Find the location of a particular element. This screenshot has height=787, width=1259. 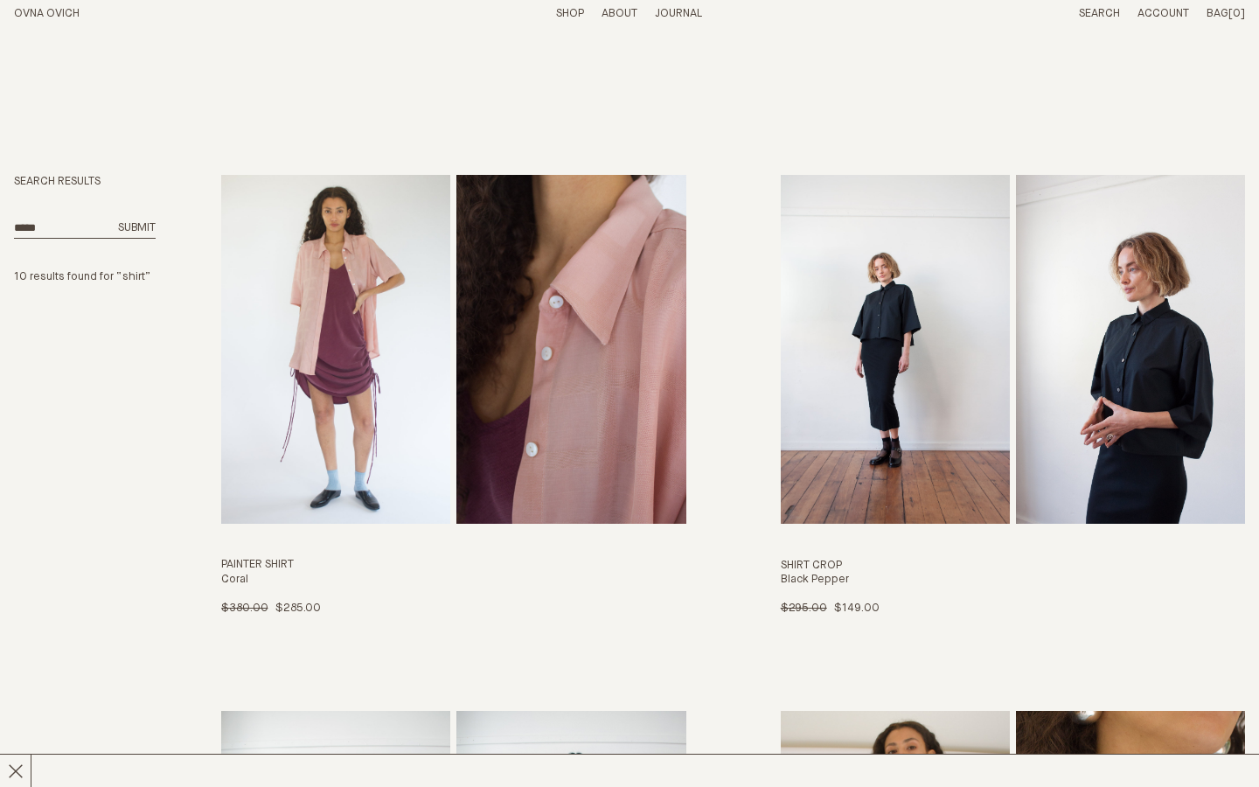

span: $380.00 is located at coordinates (244, 608).